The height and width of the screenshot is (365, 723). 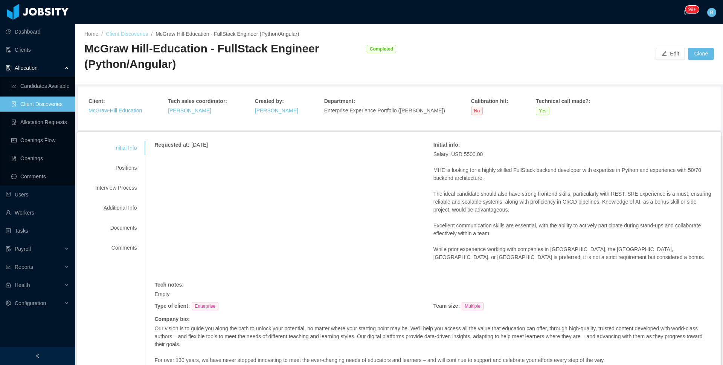 I want to click on span: Payroll, so click(x=23, y=249).